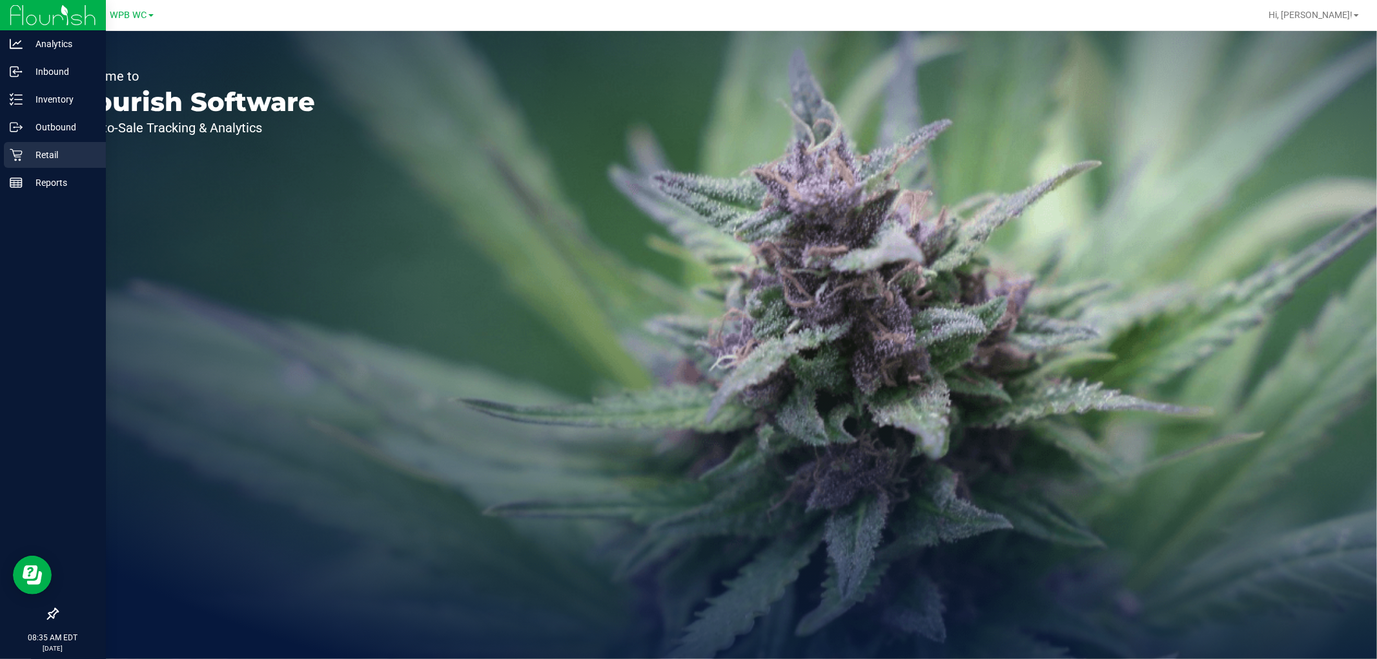  What do you see at coordinates (61, 127) in the screenshot?
I see `p: Outbound` at bounding box center [61, 127].